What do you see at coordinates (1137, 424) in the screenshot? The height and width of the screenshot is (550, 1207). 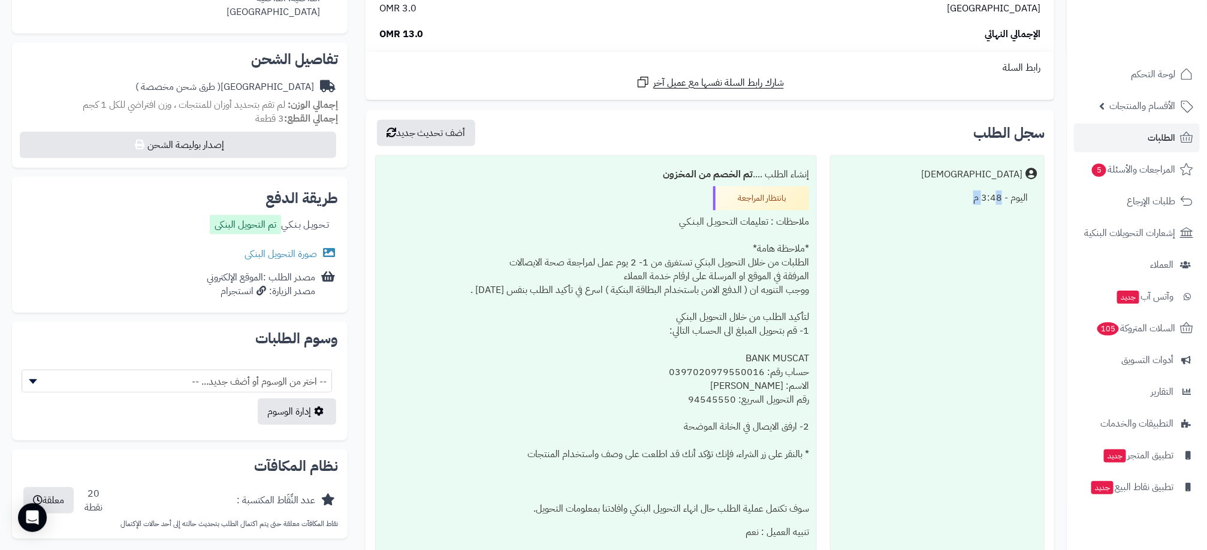 I see `a: التطبيقات والخدمات` at bounding box center [1137, 424].